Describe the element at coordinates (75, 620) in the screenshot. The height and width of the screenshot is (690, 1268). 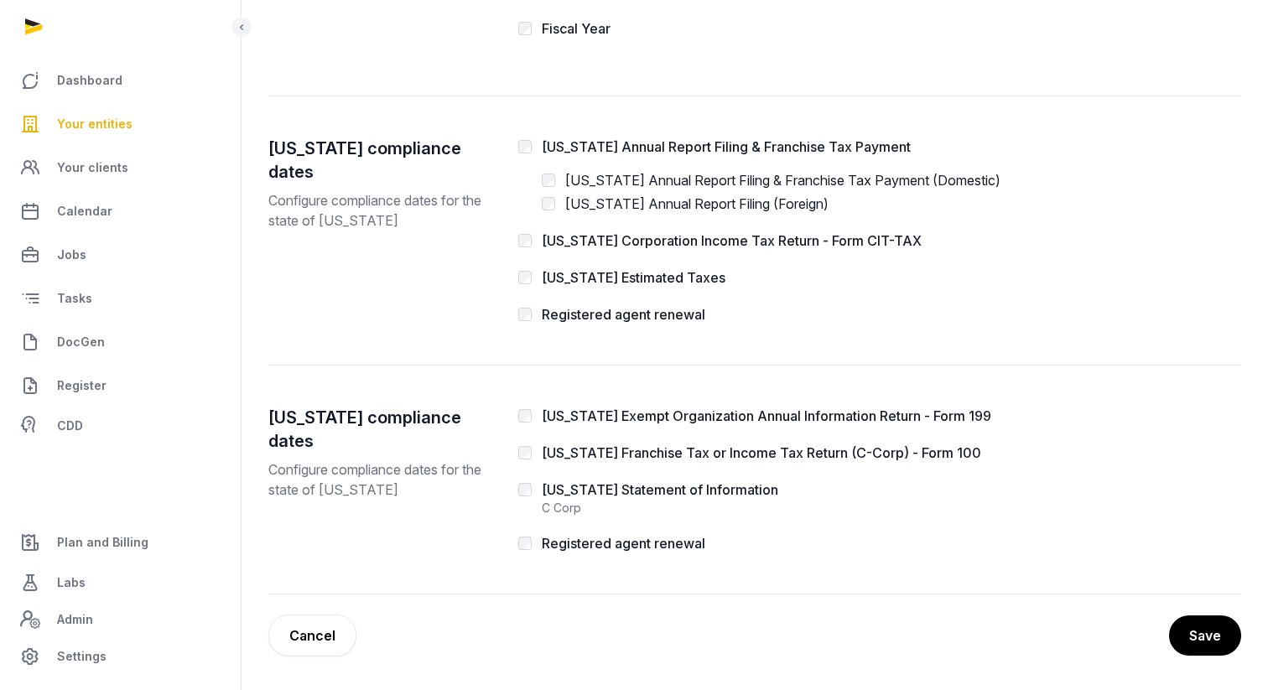
I see `span: Admin` at that location.